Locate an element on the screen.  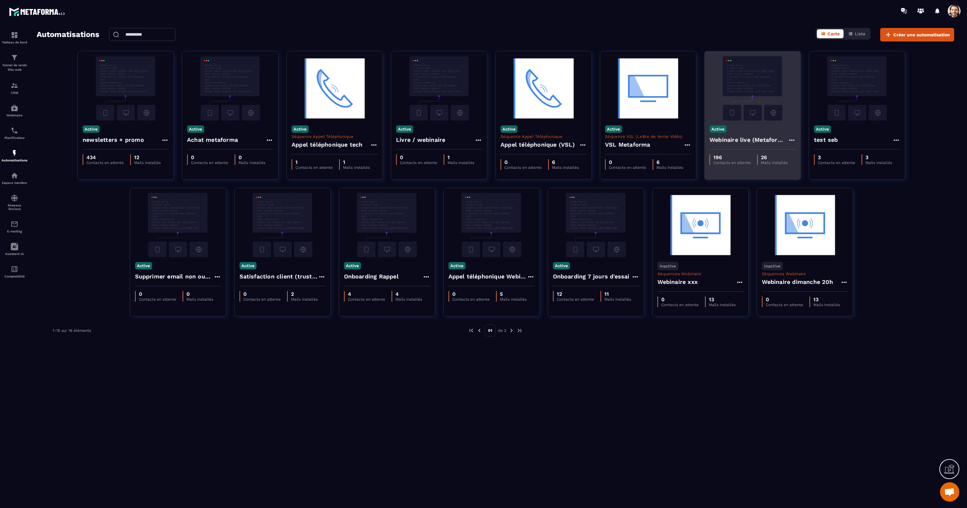
p: CRM is located at coordinates (14, 93).